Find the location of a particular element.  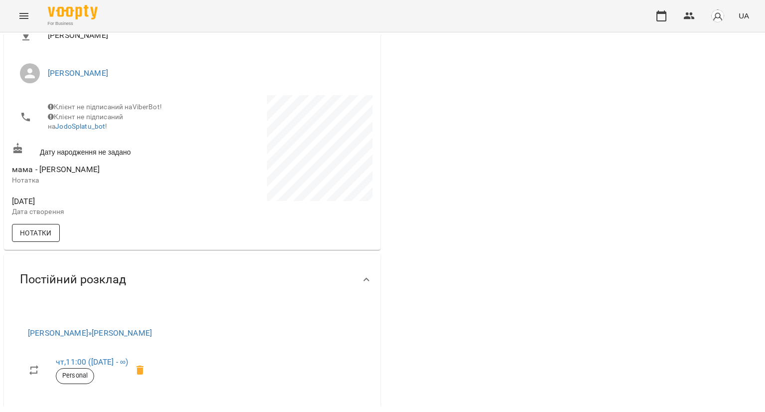

p: Нотатка is located at coordinates (101, 180).